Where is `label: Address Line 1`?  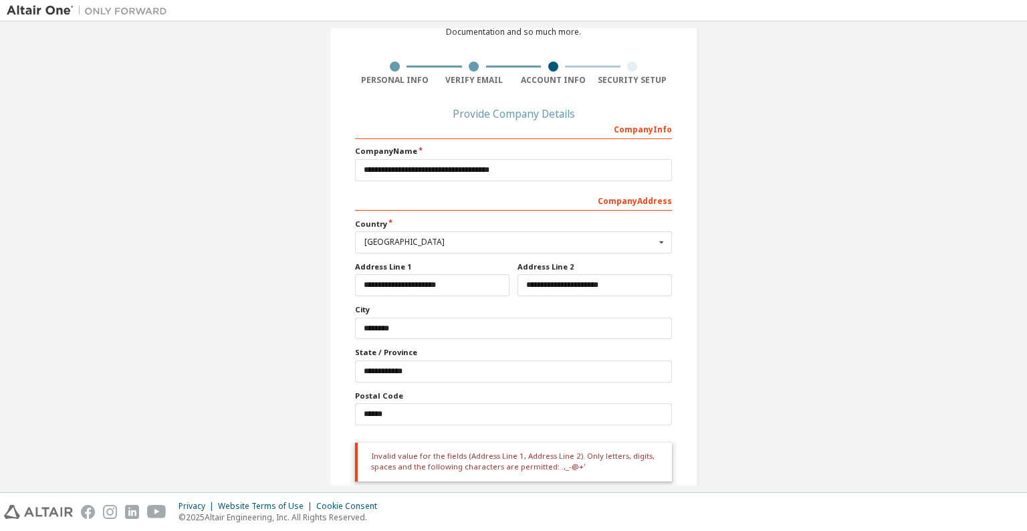
label: Address Line 1 is located at coordinates (432, 267).